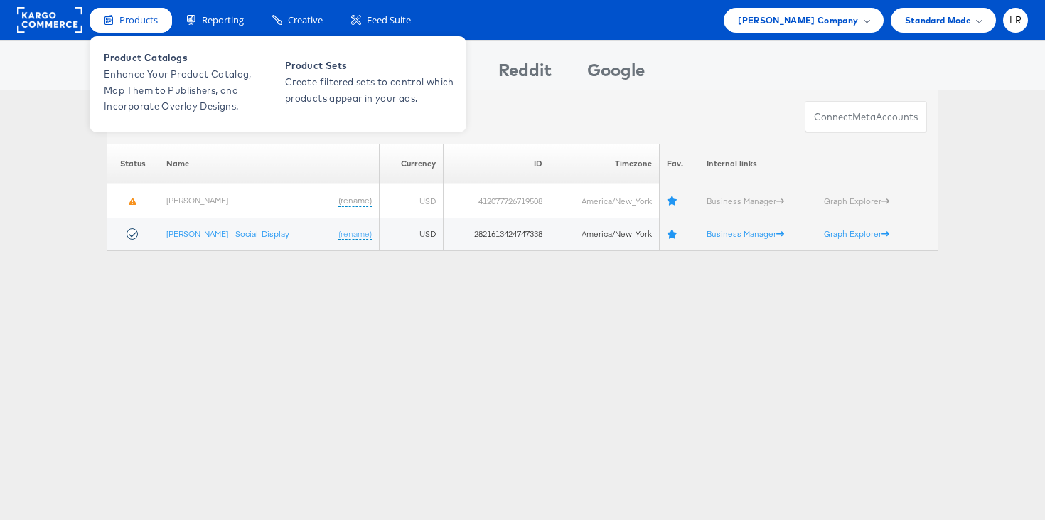 This screenshot has height=520, width=1045. Describe the element at coordinates (938, 20) in the screenshot. I see `span: Standard Mode` at that location.